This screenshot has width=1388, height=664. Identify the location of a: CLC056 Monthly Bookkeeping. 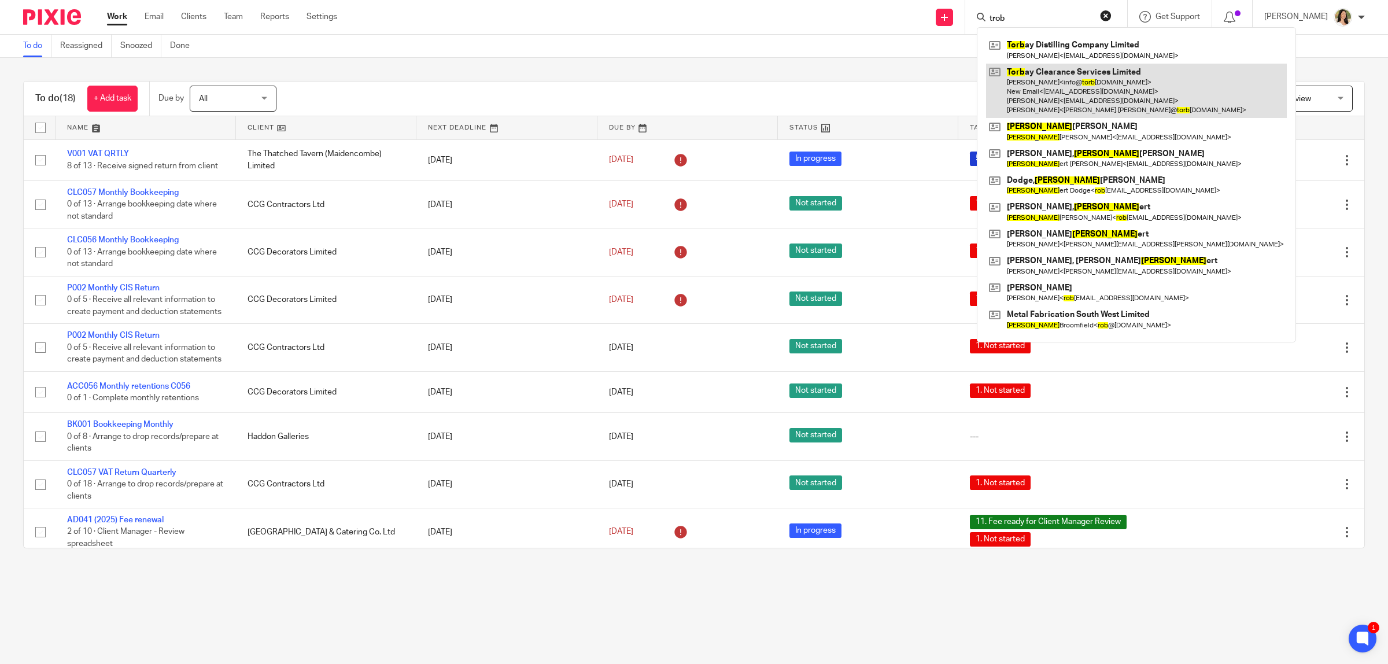
(123, 240).